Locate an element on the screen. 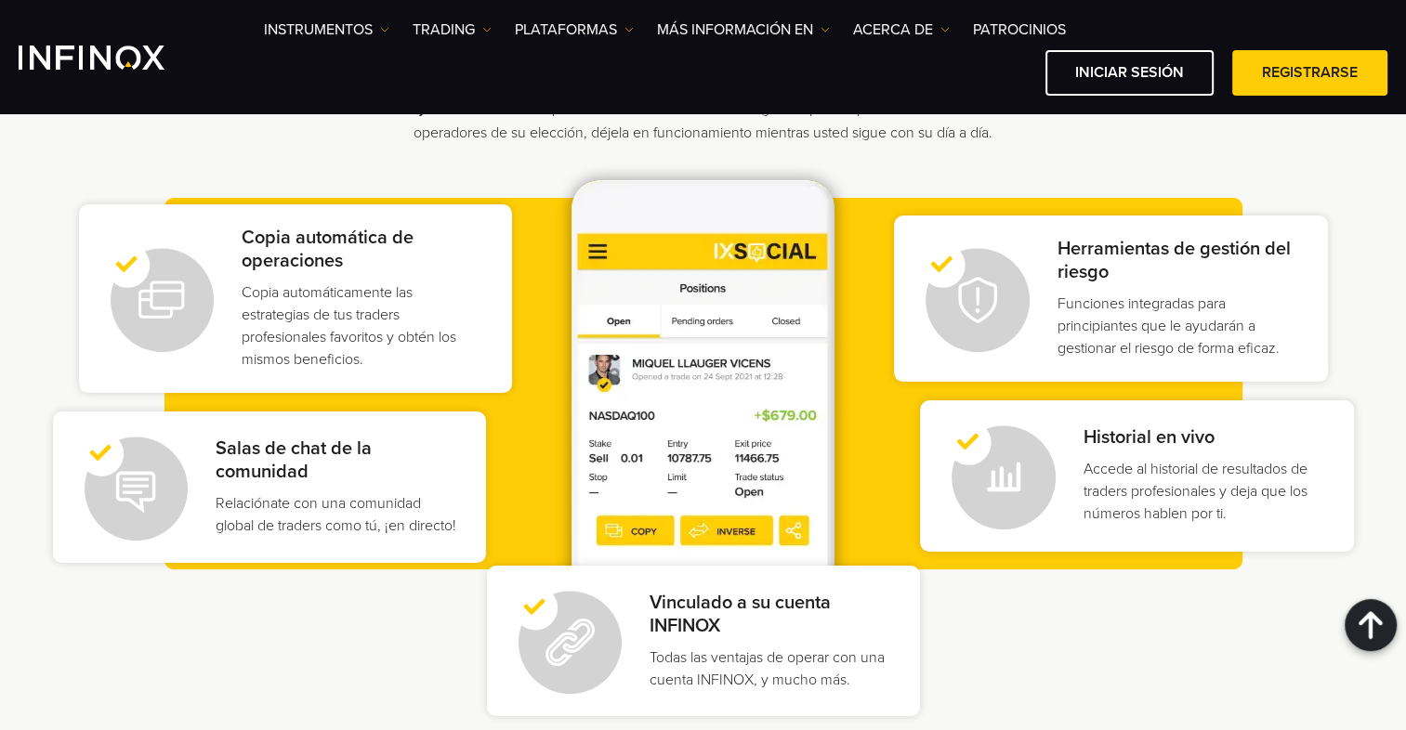  strong: Herramientas de gestión del riesgo is located at coordinates (1174, 260).